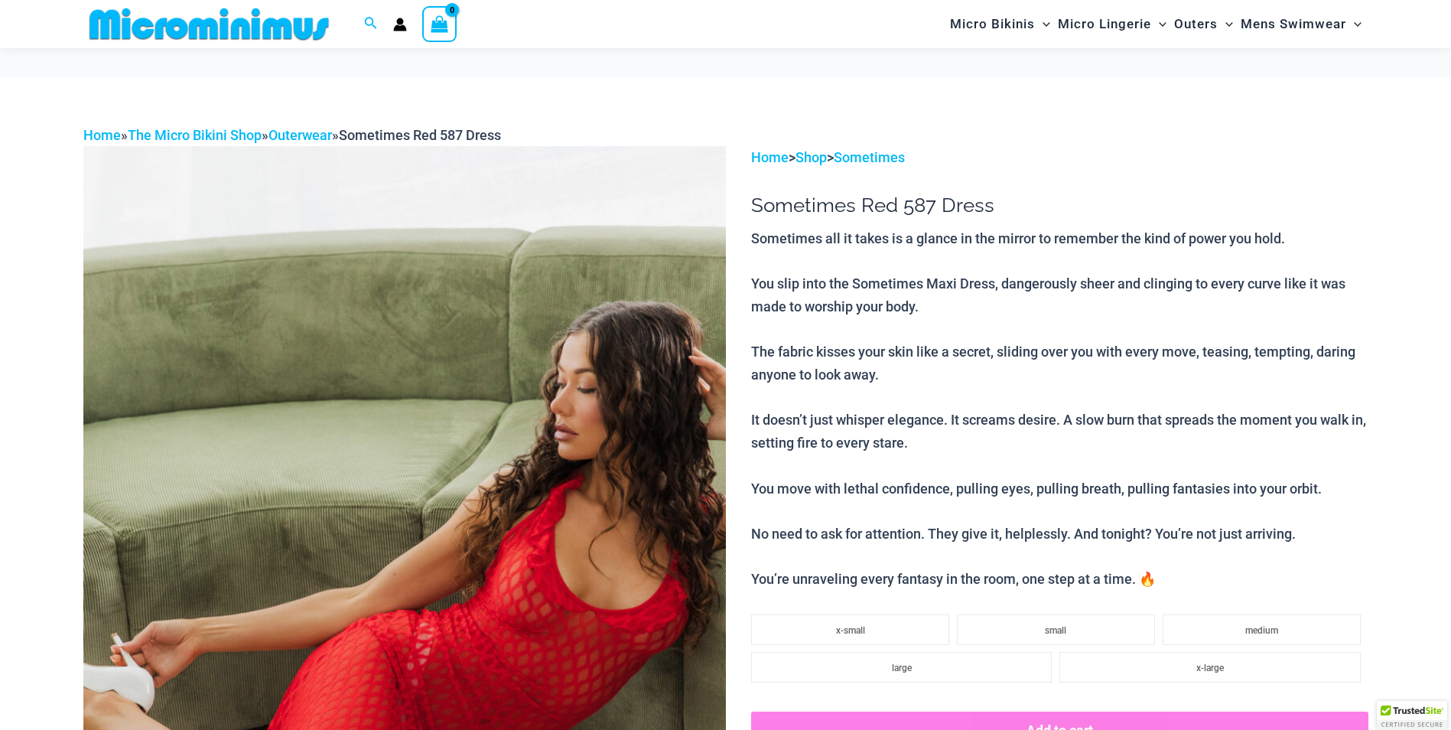 The image size is (1451, 730). I want to click on span: x-large, so click(1210, 668).